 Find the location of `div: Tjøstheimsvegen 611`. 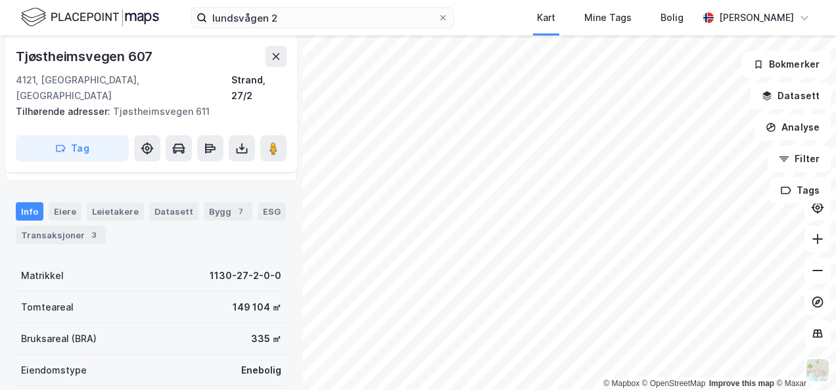

div: Tjøstheimsvegen 611 is located at coordinates (146, 112).